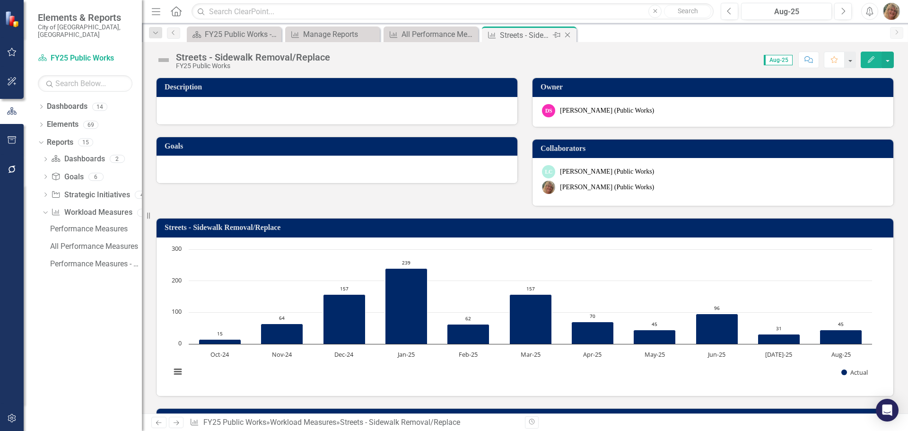  What do you see at coordinates (180, 343) in the screenshot?
I see `text: 0` at bounding box center [180, 343].